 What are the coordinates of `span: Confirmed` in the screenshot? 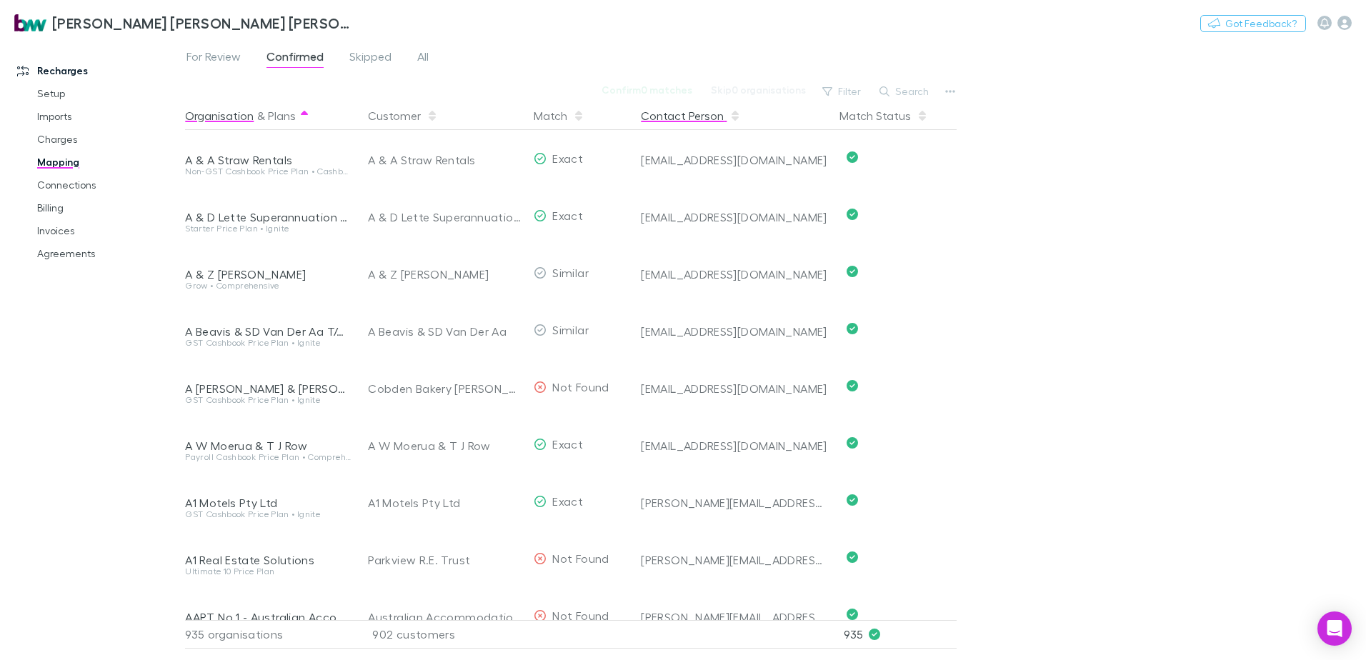 It's located at (295, 59).